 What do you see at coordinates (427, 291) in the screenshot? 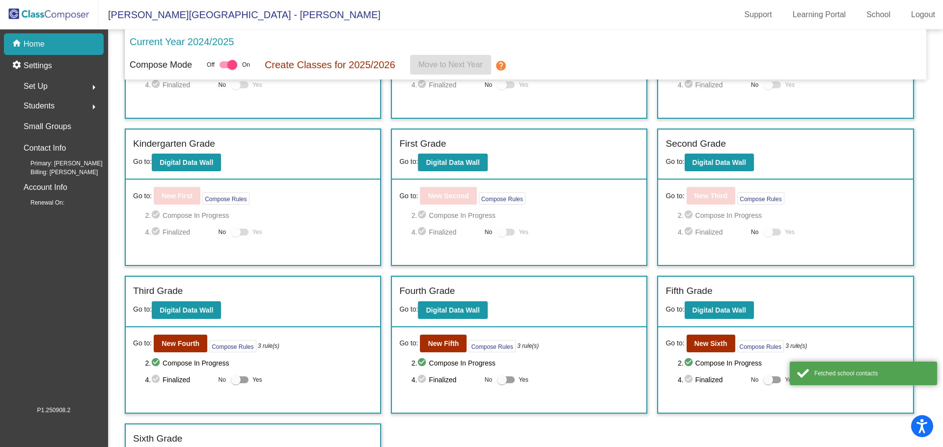
I see `label: Fourth Grade` at bounding box center [427, 291].